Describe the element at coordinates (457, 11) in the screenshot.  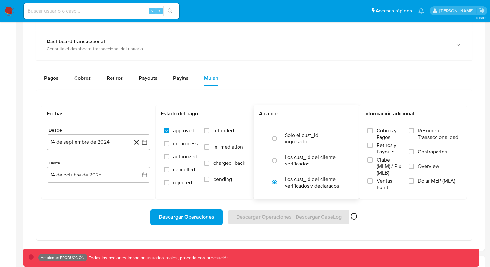
I see `p: facundoagustin.borghi@mercadolibre.com` at that location.